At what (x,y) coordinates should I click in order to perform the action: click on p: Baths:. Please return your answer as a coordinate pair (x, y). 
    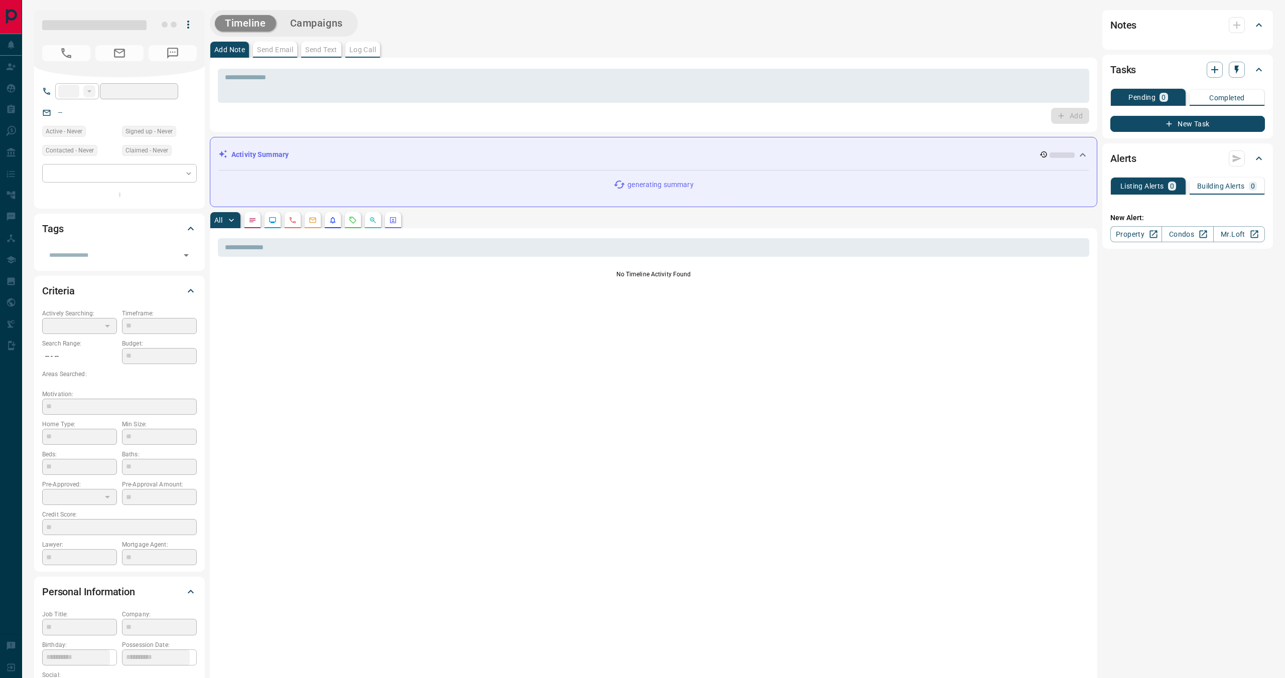
    Looking at the image, I should click on (159, 455).